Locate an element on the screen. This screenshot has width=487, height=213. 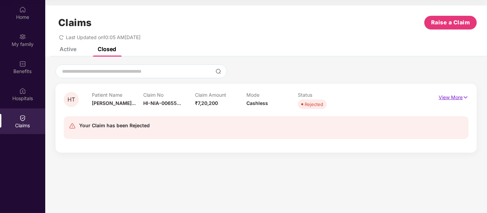
p: Patient Name is located at coordinates (118, 95).